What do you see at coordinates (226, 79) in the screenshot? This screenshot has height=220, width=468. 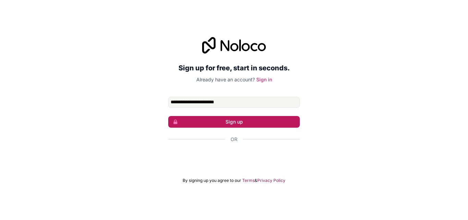 I see `span: Already have an account?` at bounding box center [226, 79].